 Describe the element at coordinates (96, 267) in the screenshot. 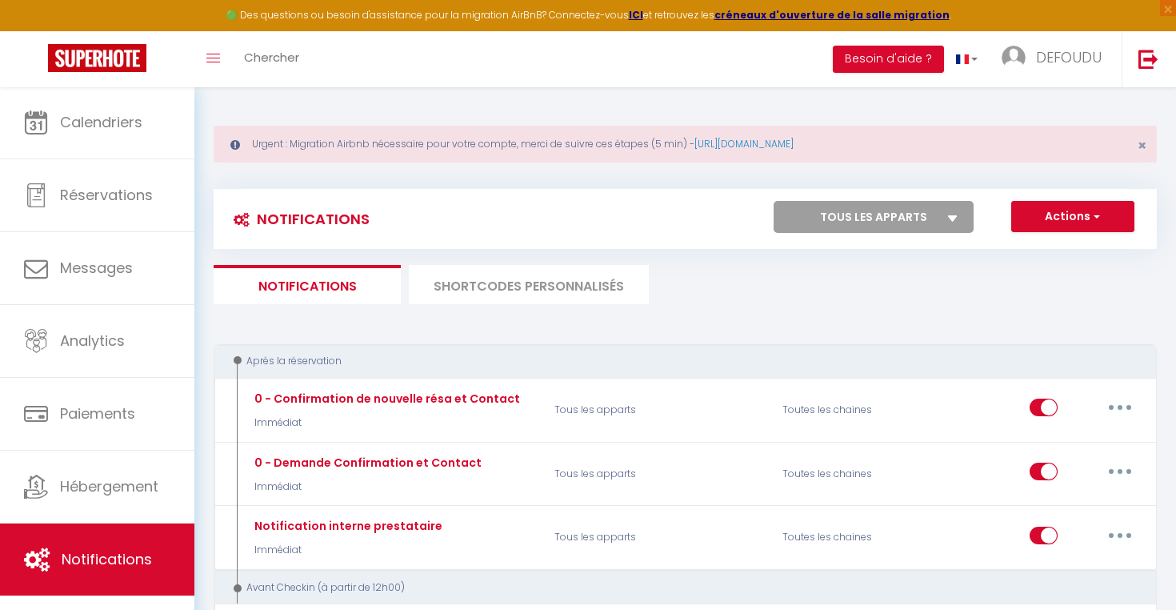

I see `span: Messages` at that location.